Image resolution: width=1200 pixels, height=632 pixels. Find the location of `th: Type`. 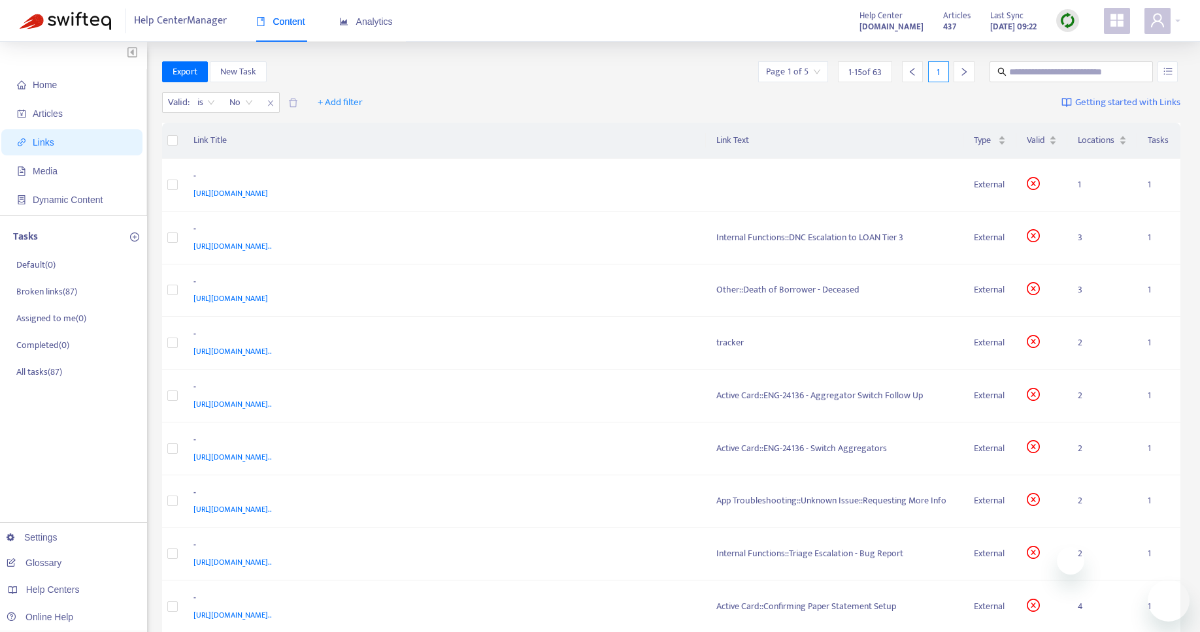

th: Type is located at coordinates (989, 140).